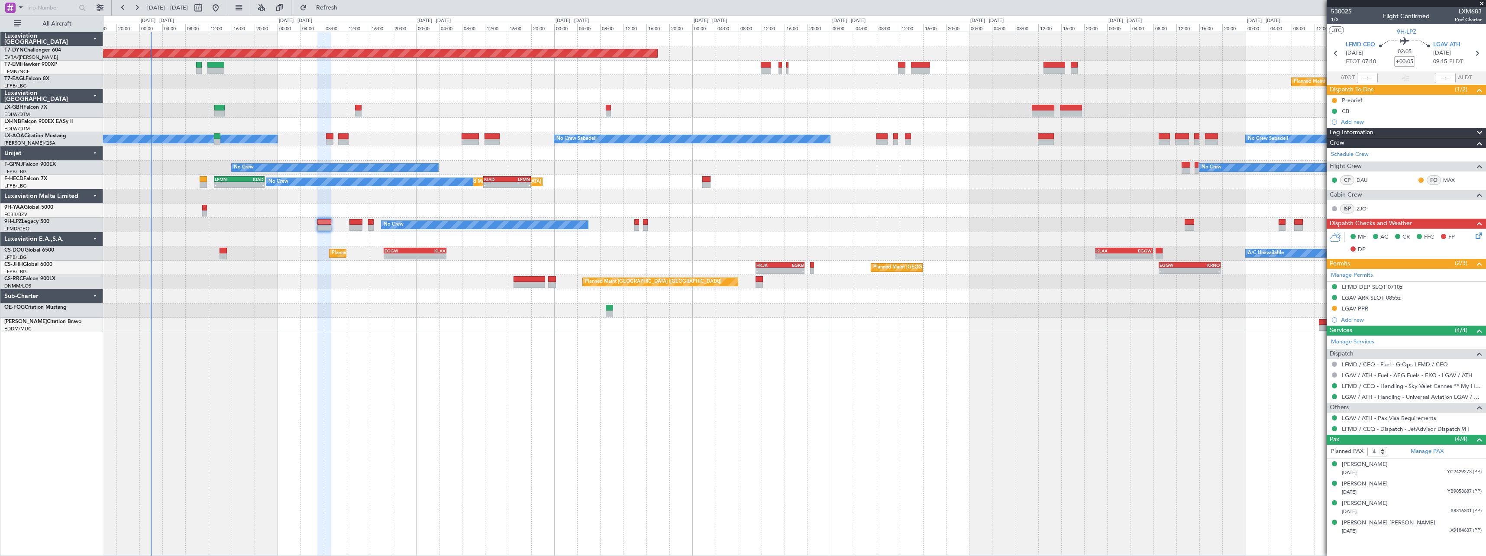 The image size is (1486, 556). I want to click on span: (2/3), so click(1461, 263).